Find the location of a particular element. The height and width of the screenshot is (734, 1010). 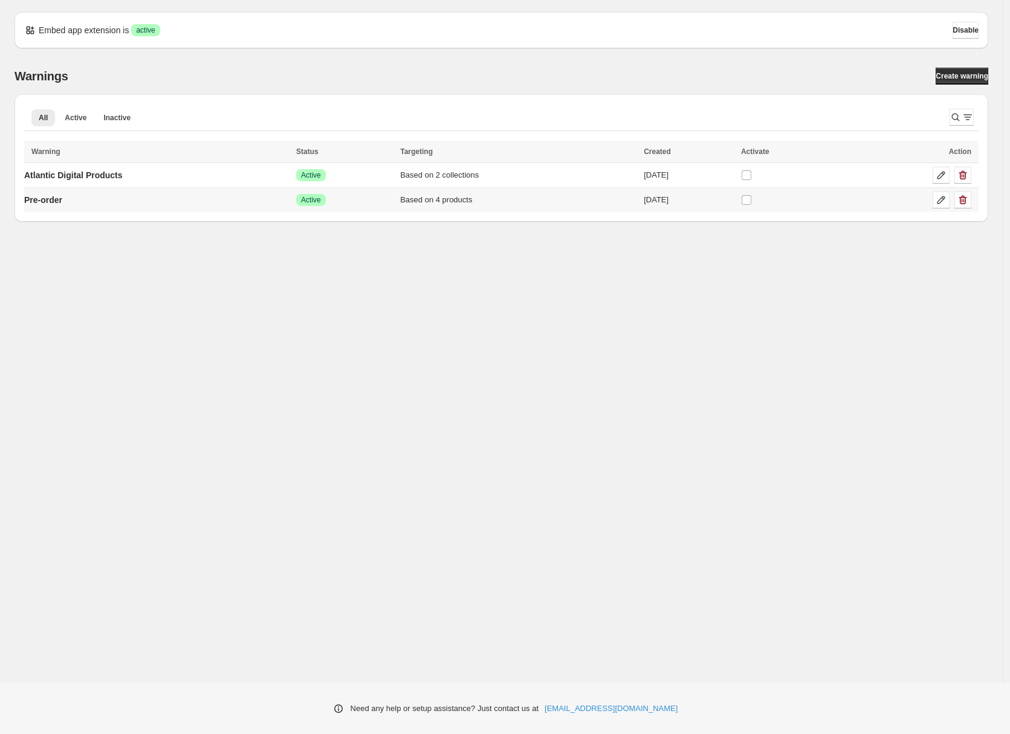

p: Pre-order is located at coordinates (43, 200).